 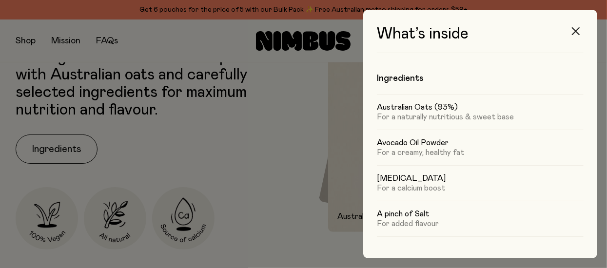 I want to click on h3: What’s inside, so click(x=480, y=39).